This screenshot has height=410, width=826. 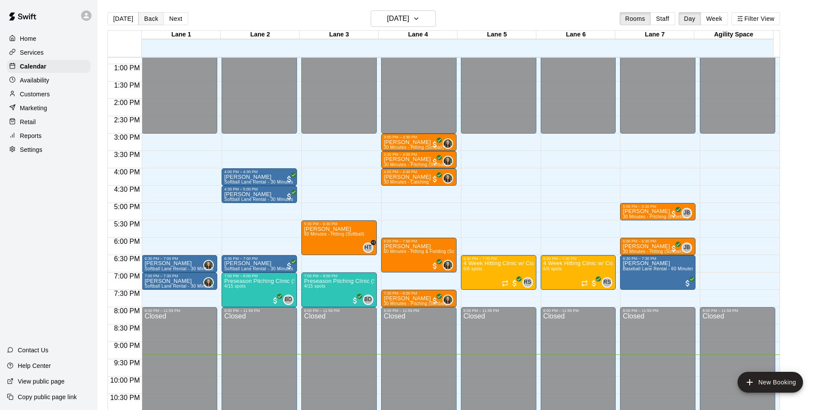 What do you see at coordinates (127, 293) in the screenshot?
I see `span: 7:30 PM` at bounding box center [127, 293].